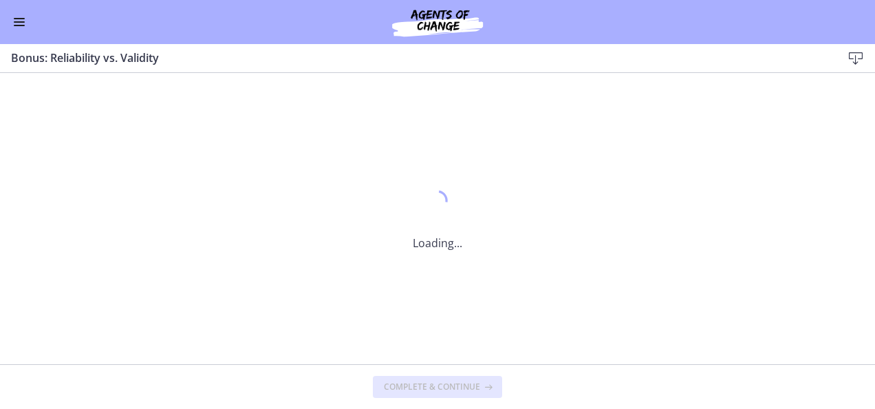 The image size is (875, 409). Describe the element at coordinates (19, 22) in the screenshot. I see `button: Enable menu` at that location.